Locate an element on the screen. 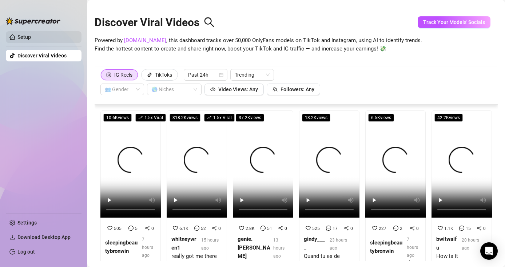  span: 6.1K is located at coordinates (184, 229).